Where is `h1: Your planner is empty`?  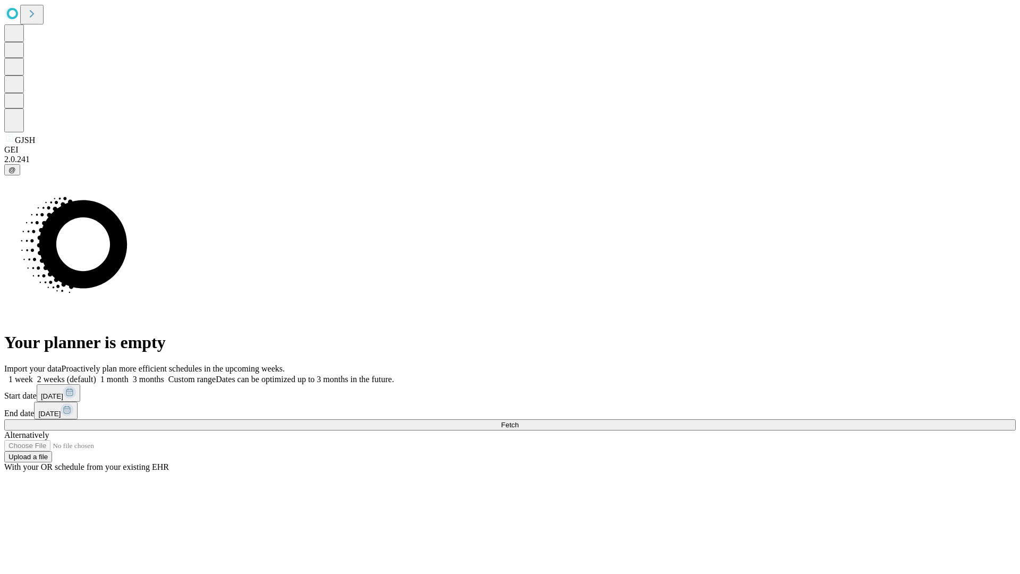 h1: Your planner is empty is located at coordinates (510, 342).